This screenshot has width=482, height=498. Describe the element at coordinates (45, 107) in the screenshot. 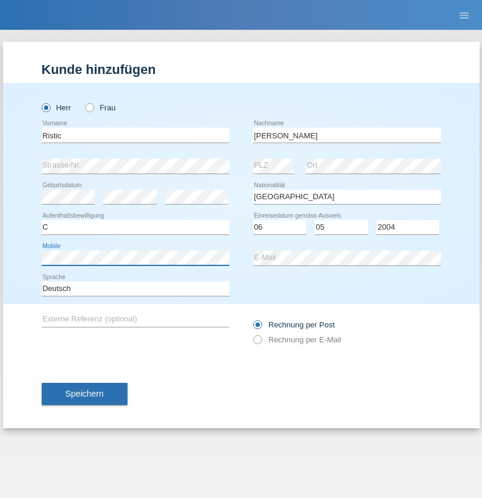

I see `input: Herr` at that location.